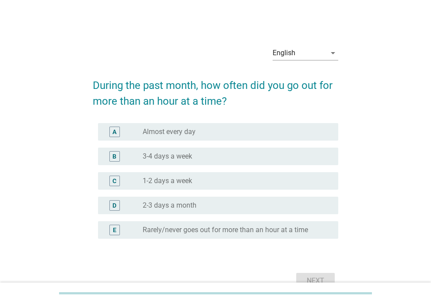 The image size is (431, 304). Describe the element at coordinates (169, 132) in the screenshot. I see `label: Almost every day` at that location.